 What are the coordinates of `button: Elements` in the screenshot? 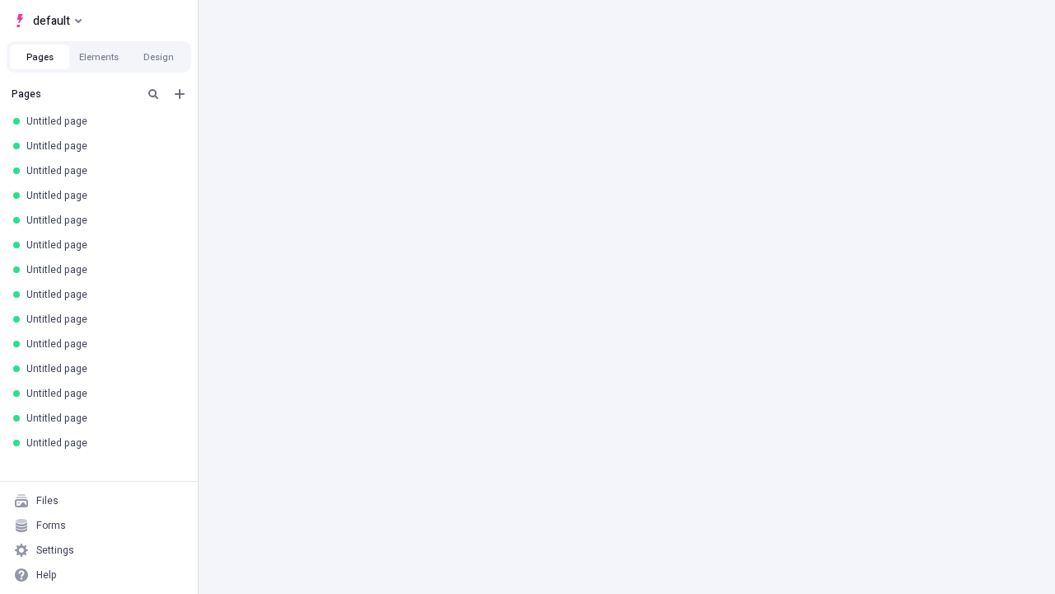 It's located at (99, 57).